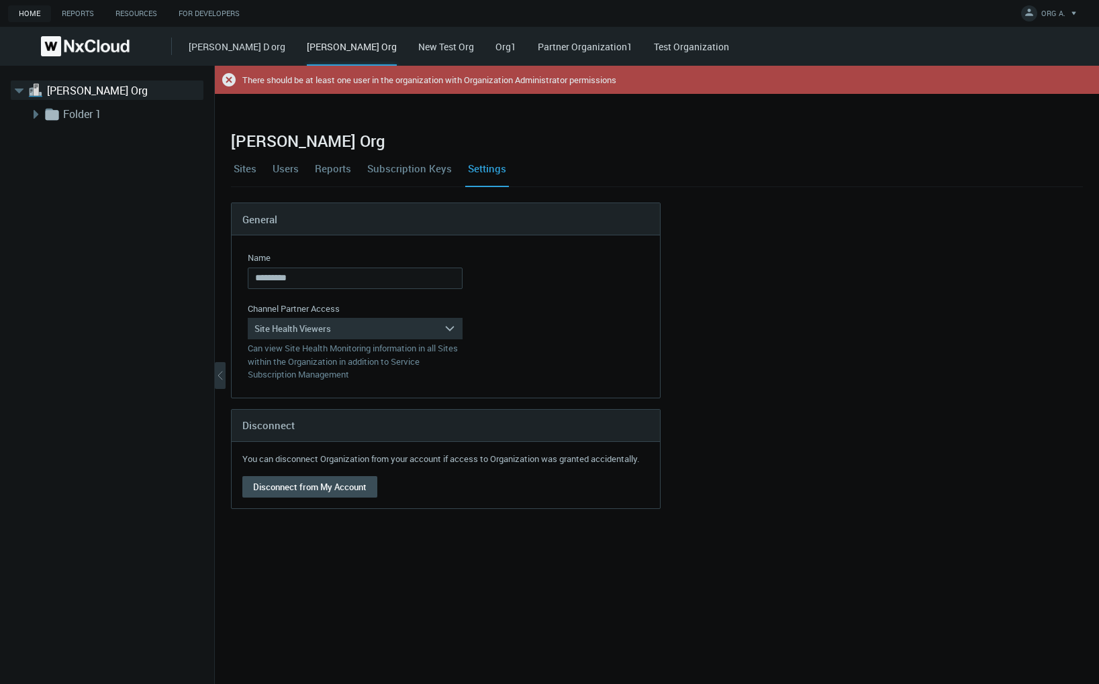 The image size is (1099, 684). What do you see at coordinates (429, 80) in the screenshot?
I see `div: There should be at least one user in the organization with Organization Administrator permissions` at bounding box center [429, 80].